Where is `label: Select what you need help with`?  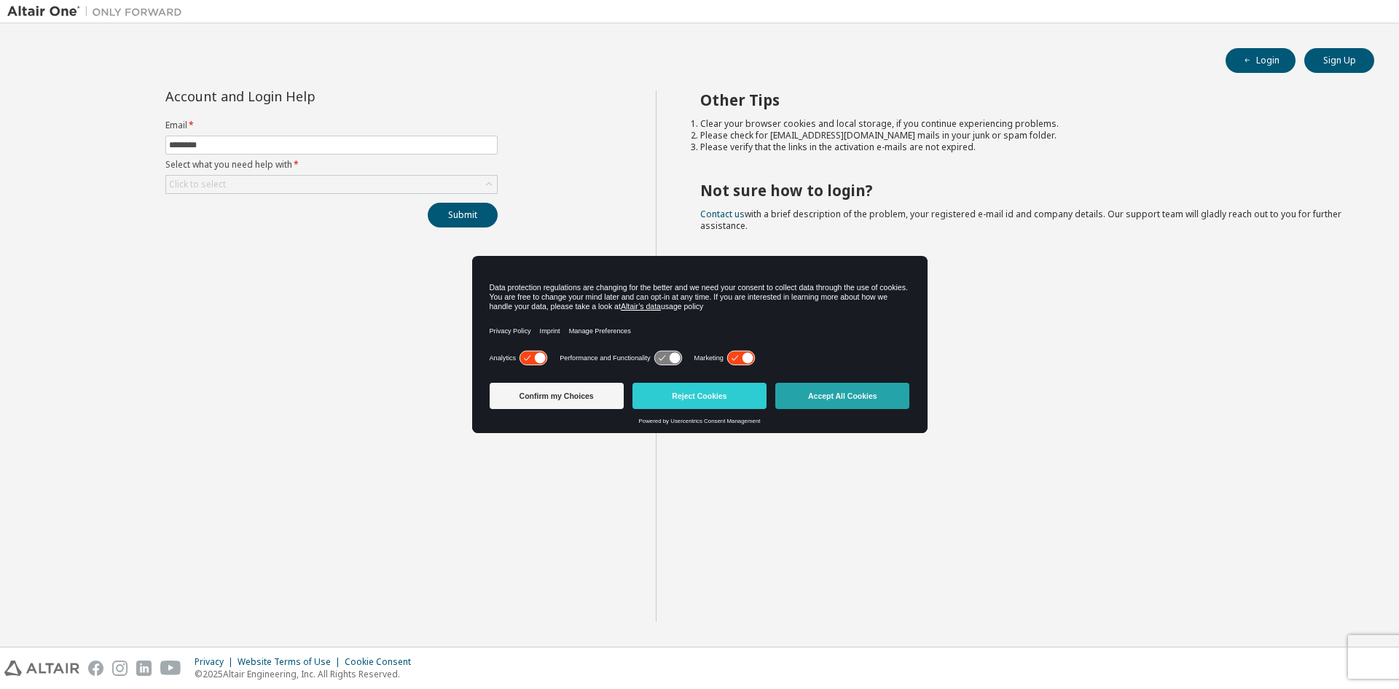
label: Select what you need help with is located at coordinates (332, 165).